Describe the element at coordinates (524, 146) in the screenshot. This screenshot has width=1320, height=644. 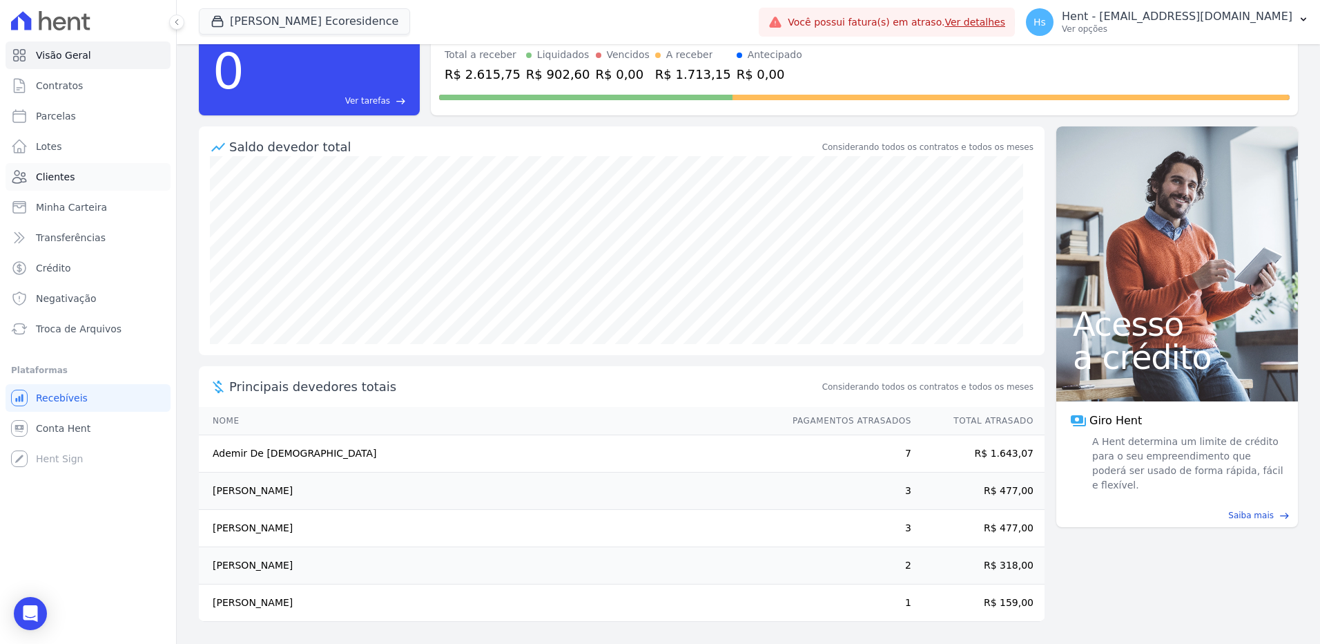
I see `div: Saldo devedor total` at that location.